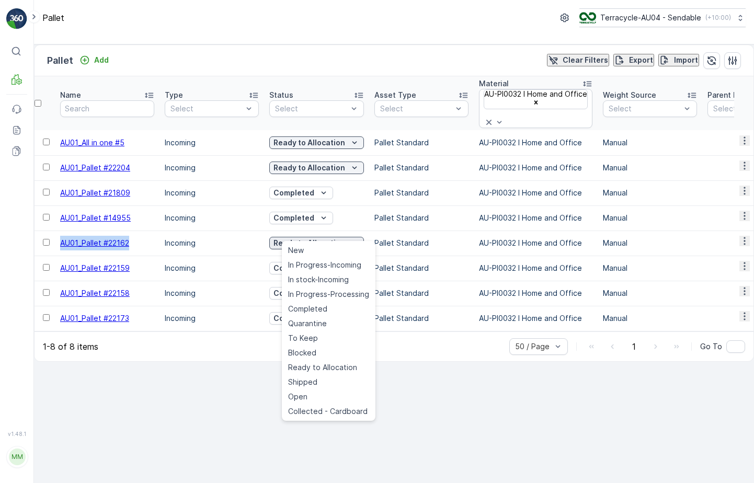  What do you see at coordinates (634, 60) in the screenshot?
I see `button: Export` at bounding box center [634, 60].